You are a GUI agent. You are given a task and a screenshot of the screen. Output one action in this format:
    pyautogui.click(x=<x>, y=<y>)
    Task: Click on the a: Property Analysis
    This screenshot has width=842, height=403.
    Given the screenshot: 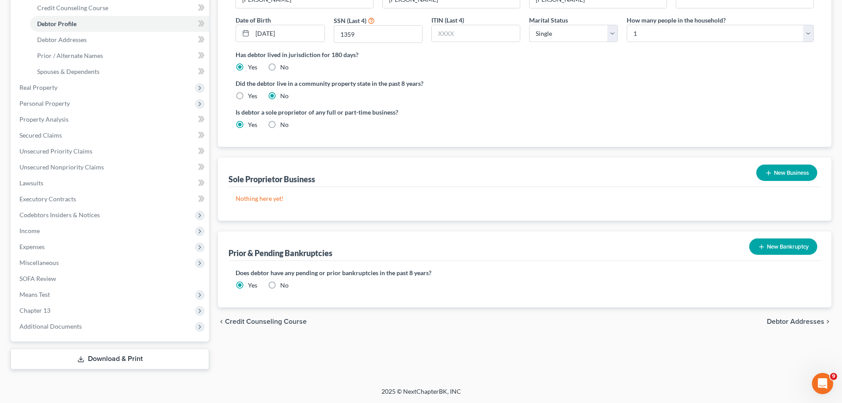 What is the action you would take?
    pyautogui.click(x=111, y=119)
    